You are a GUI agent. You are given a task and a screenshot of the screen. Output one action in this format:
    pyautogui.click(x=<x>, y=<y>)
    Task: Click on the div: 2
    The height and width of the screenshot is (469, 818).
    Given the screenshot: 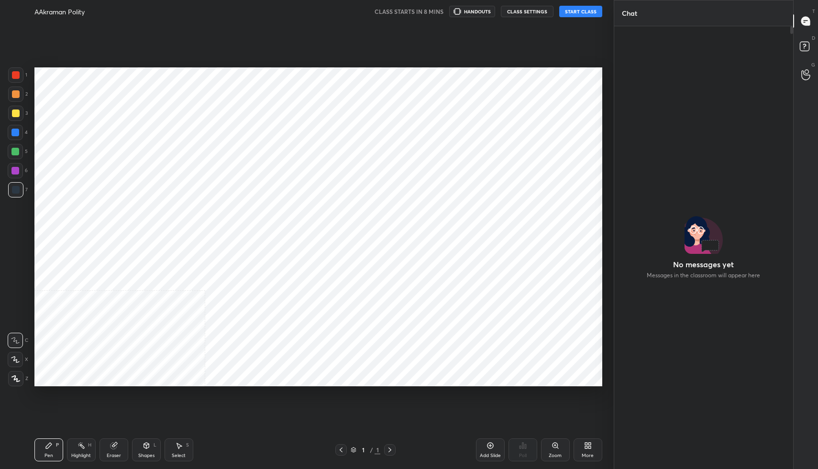 What is the action you would take?
    pyautogui.click(x=18, y=94)
    